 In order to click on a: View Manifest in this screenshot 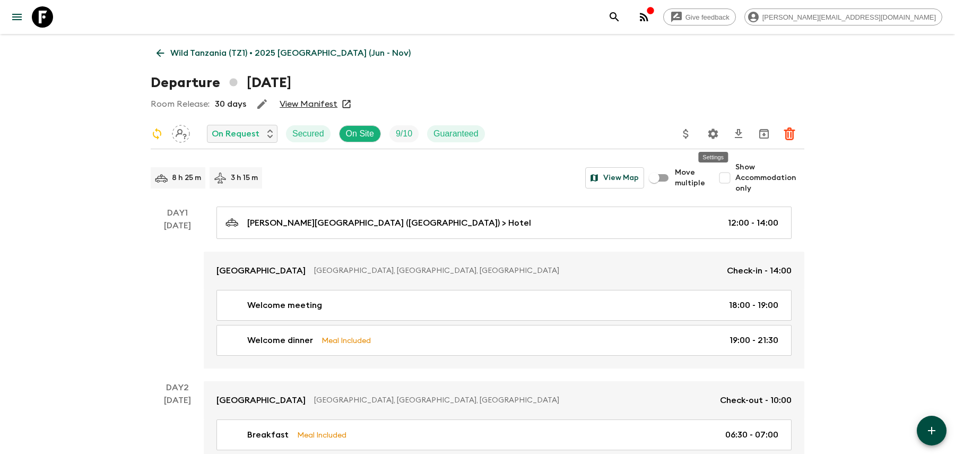, I will do `click(308, 104)`.